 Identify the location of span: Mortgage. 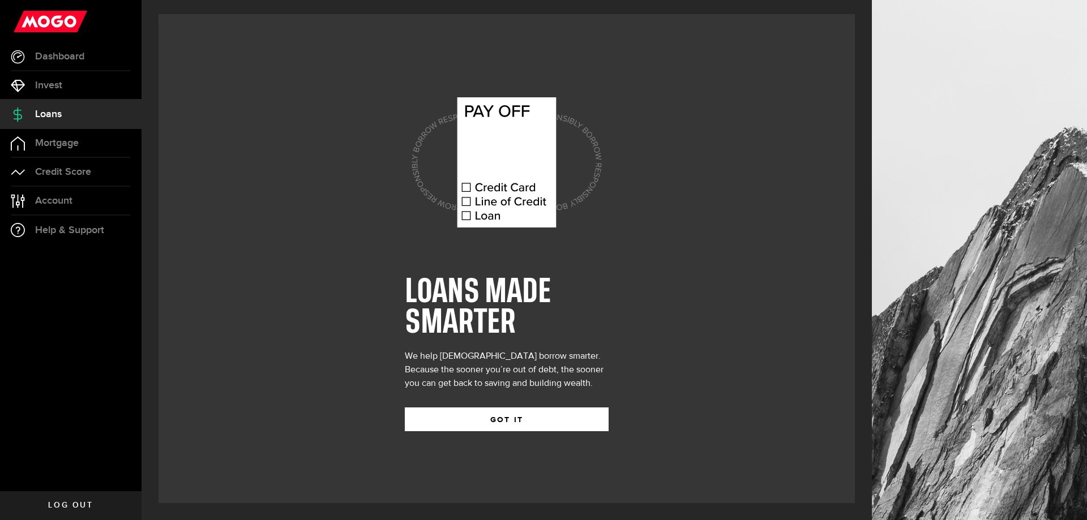
(57, 143).